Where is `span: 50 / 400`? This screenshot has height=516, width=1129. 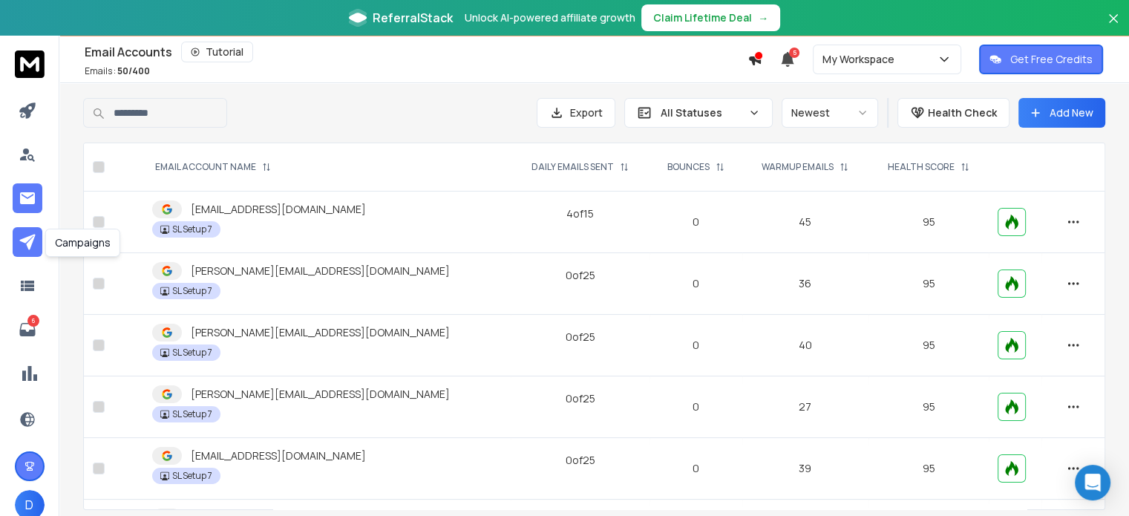 span: 50 / 400 is located at coordinates (134, 70).